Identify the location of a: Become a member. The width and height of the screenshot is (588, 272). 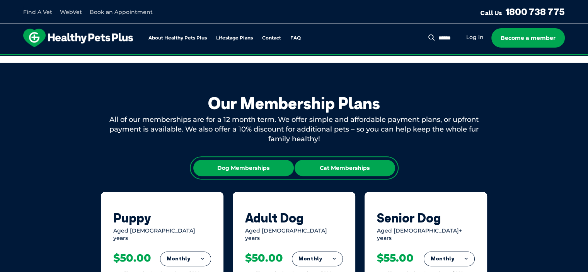
(528, 38).